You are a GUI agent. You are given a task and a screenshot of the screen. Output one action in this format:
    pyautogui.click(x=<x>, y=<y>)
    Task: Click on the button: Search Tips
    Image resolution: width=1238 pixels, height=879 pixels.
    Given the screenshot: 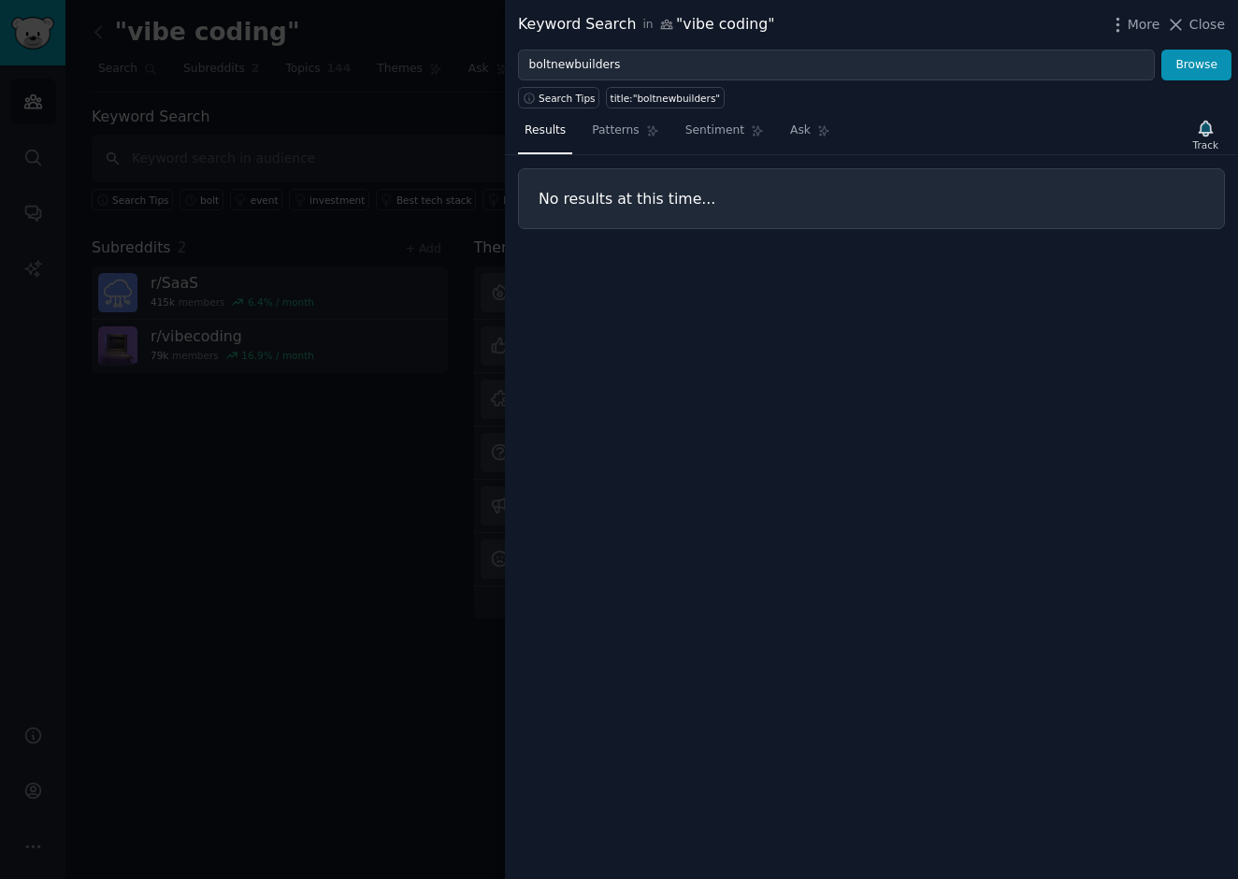 What is the action you would take?
    pyautogui.click(x=558, y=97)
    